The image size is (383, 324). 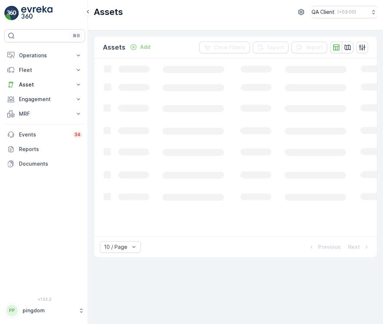 I want to click on p: 34, so click(x=77, y=135).